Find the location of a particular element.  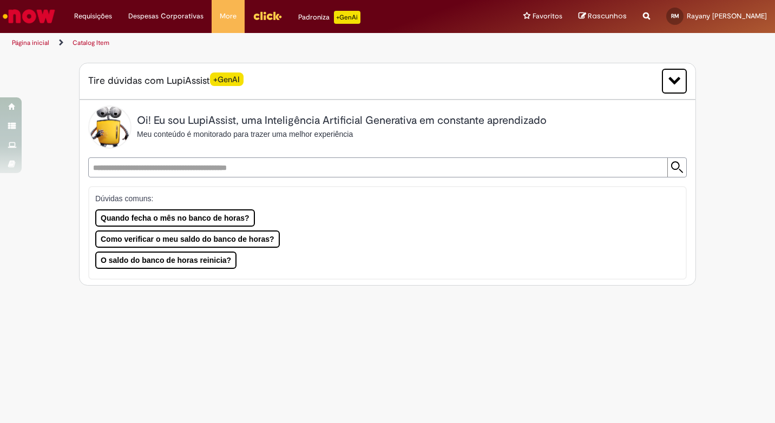

button: Quando fecha o mês no banco de horas? is located at coordinates (175, 218).